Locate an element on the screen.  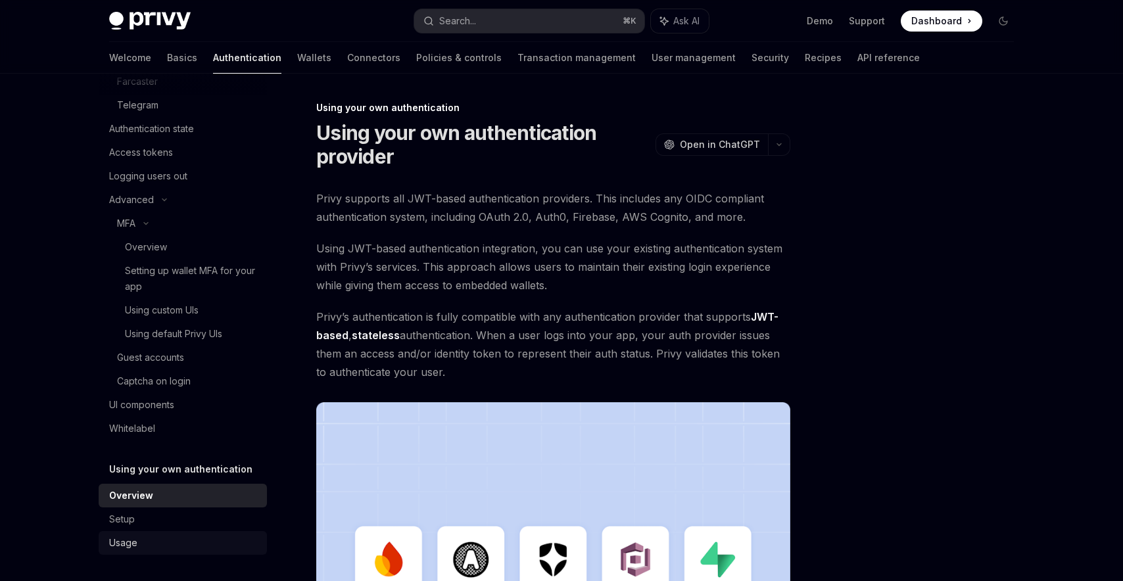
div: Whitelabel is located at coordinates (132, 429).